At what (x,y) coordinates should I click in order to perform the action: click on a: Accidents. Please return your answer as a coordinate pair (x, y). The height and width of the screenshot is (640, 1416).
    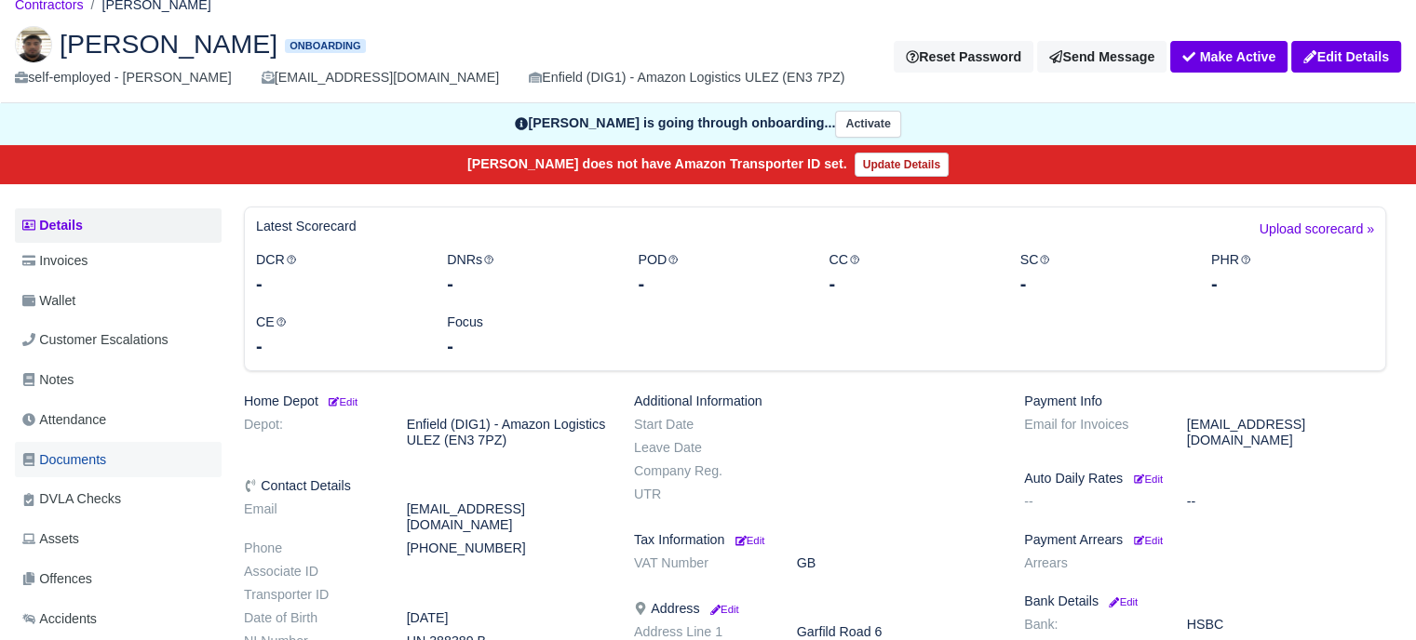
    Looking at the image, I should click on (118, 619).